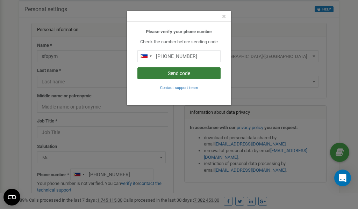  Describe the element at coordinates (179, 56) in the screenshot. I see `input: 0905 123 4567` at that location.